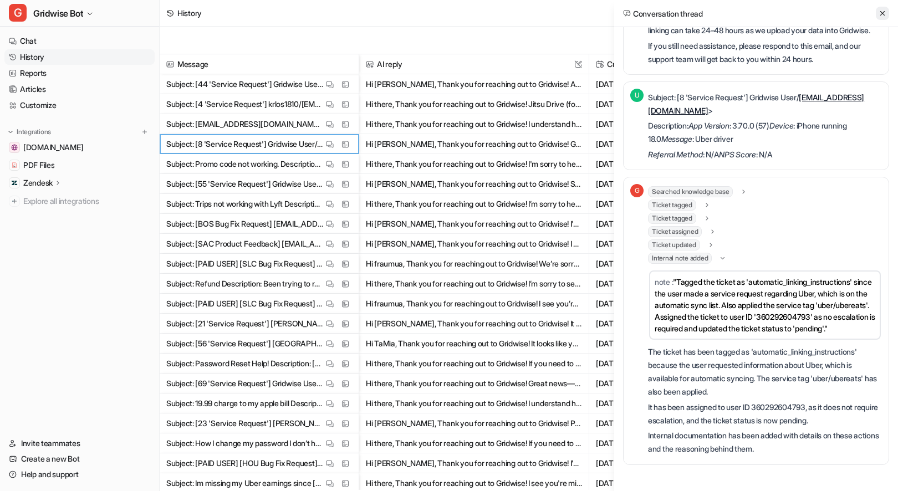  What do you see at coordinates (637, 95) in the screenshot?
I see `span: U` at bounding box center [637, 95].